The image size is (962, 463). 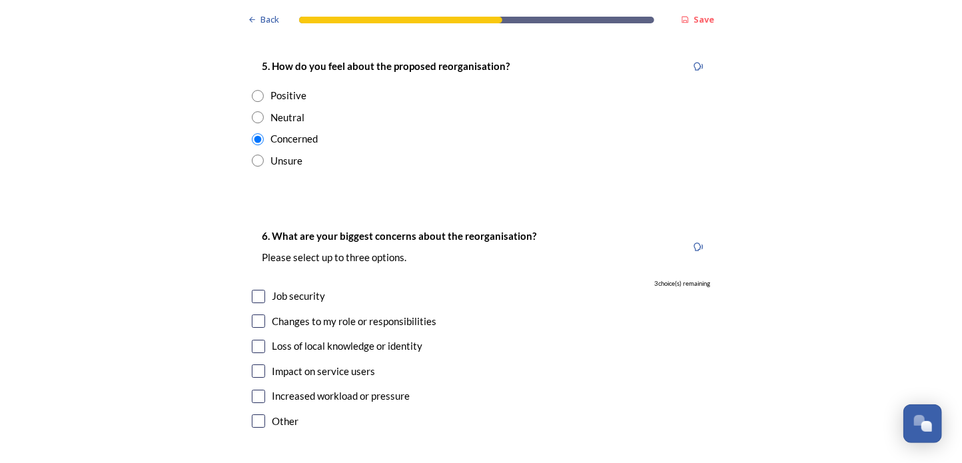 What do you see at coordinates (288, 95) in the screenshot?
I see `div: Positive` at bounding box center [288, 95].